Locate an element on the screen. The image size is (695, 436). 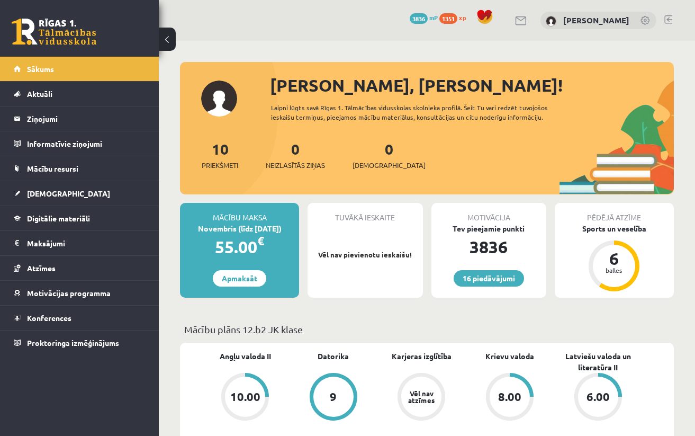
span: Digitālie materiāli is located at coordinates (58, 218).